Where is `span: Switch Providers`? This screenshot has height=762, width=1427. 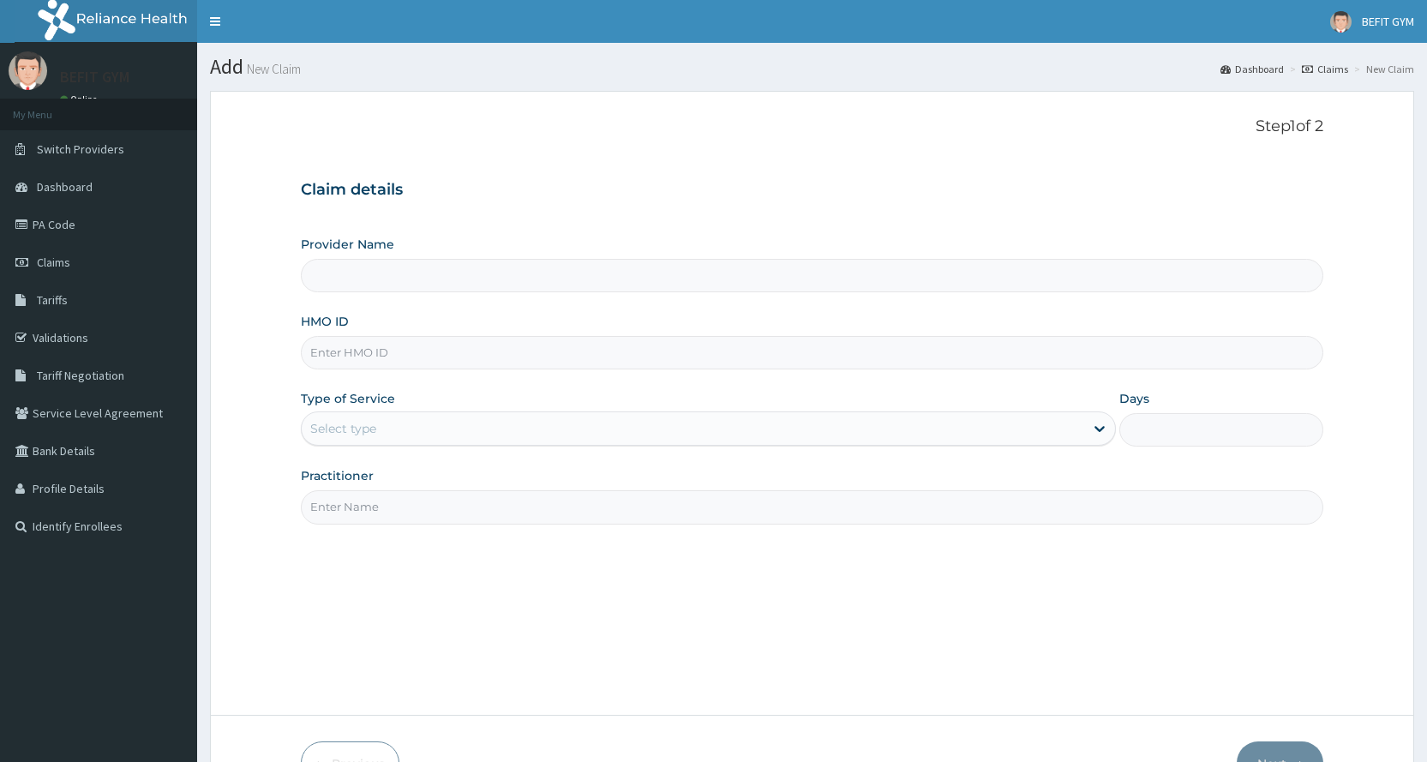 span: Switch Providers is located at coordinates (81, 149).